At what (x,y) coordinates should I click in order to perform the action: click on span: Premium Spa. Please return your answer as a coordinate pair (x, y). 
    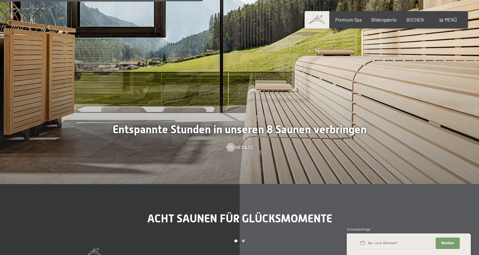
    Looking at the image, I should click on (349, 20).